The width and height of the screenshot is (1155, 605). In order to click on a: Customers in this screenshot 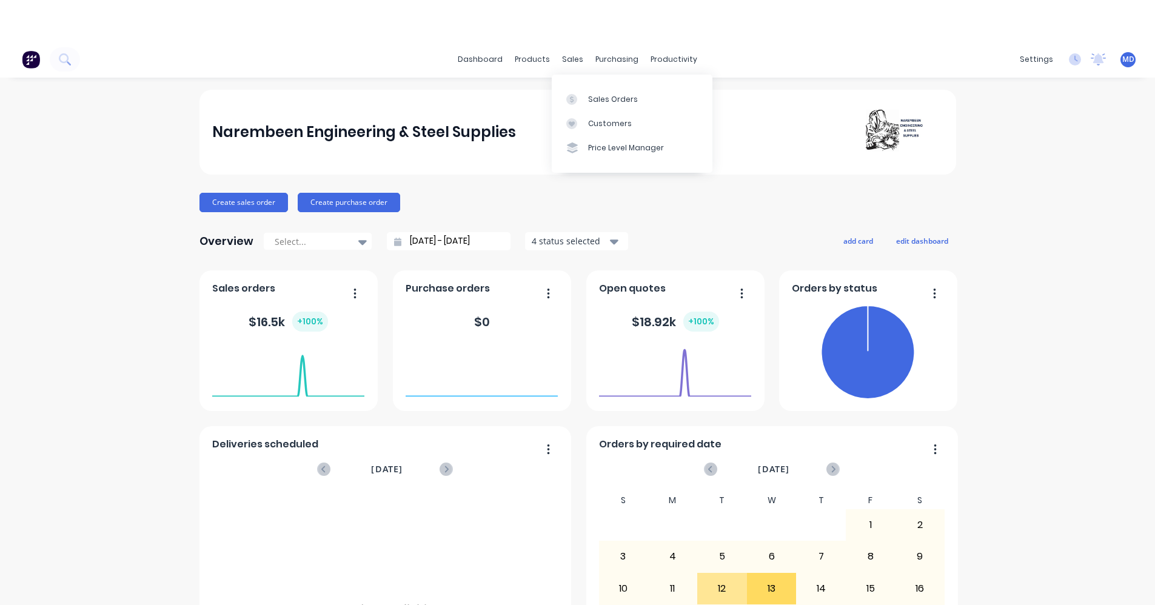, I will do `click(632, 124)`.